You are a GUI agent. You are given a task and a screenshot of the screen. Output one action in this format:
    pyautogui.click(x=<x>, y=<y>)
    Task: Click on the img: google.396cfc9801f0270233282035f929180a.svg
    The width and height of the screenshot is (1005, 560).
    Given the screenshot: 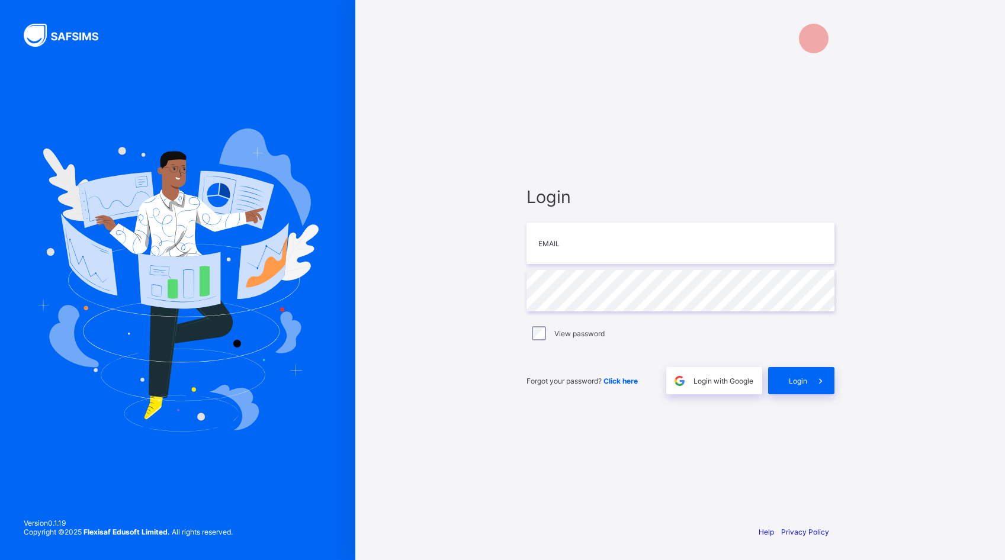 What is the action you would take?
    pyautogui.click(x=679, y=381)
    